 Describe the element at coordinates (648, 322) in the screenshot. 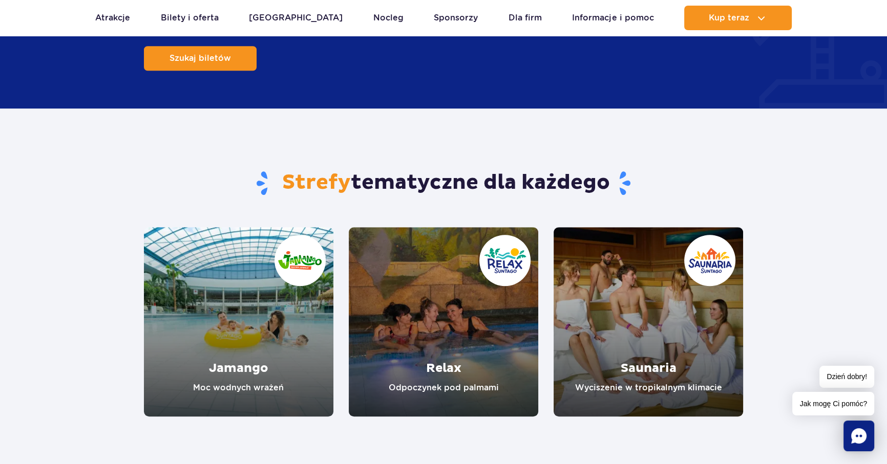

I see `a: Saunaria` at that location.